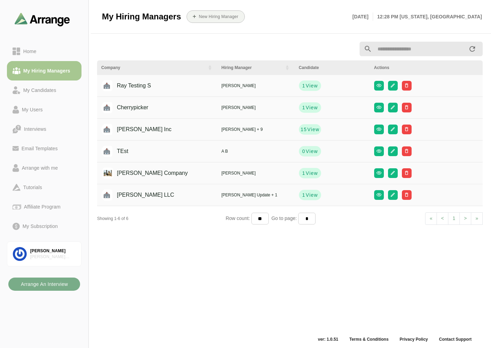  I want to click on div: My Users, so click(32, 110).